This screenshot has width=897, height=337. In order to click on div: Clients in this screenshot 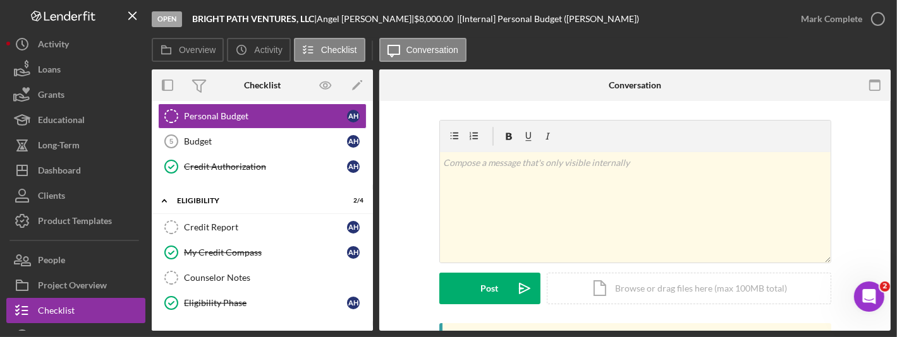, I will do `click(51, 197)`.